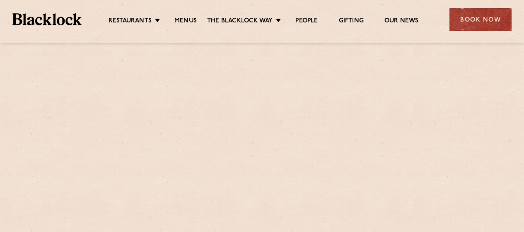 This screenshot has height=232, width=524. I want to click on a: Gifting, so click(352, 22).